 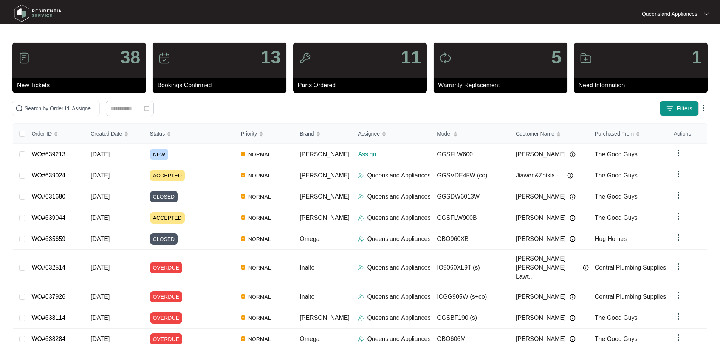 What do you see at coordinates (535, 134) in the screenshot?
I see `span: Customer Name` at bounding box center [535, 134].